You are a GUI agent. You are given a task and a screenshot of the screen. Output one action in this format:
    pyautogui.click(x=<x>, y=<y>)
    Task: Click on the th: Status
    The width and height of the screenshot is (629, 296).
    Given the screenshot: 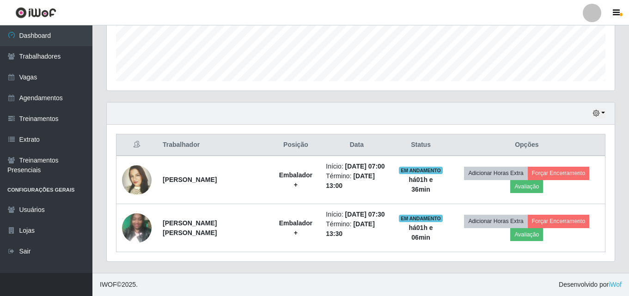 What is the action you would take?
    pyautogui.click(x=420, y=145)
    